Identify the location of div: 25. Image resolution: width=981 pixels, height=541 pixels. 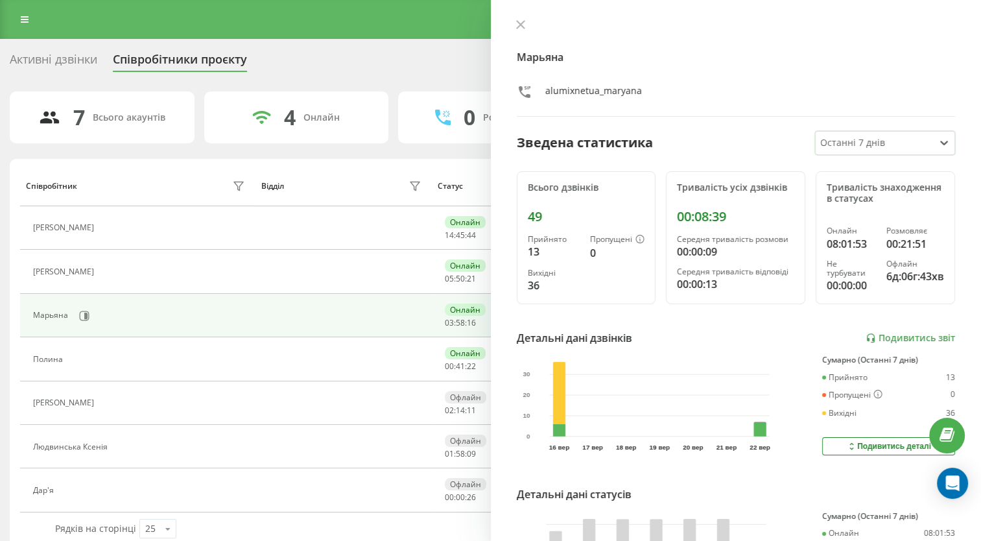
(150, 528).